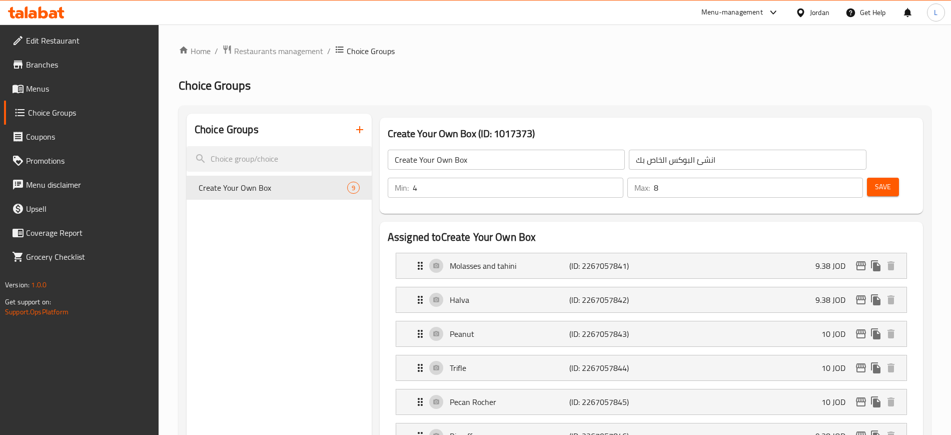 The image size is (951, 435). What do you see at coordinates (609, 402) in the screenshot?
I see `p: (ID: 2267057845)` at bounding box center [609, 402].